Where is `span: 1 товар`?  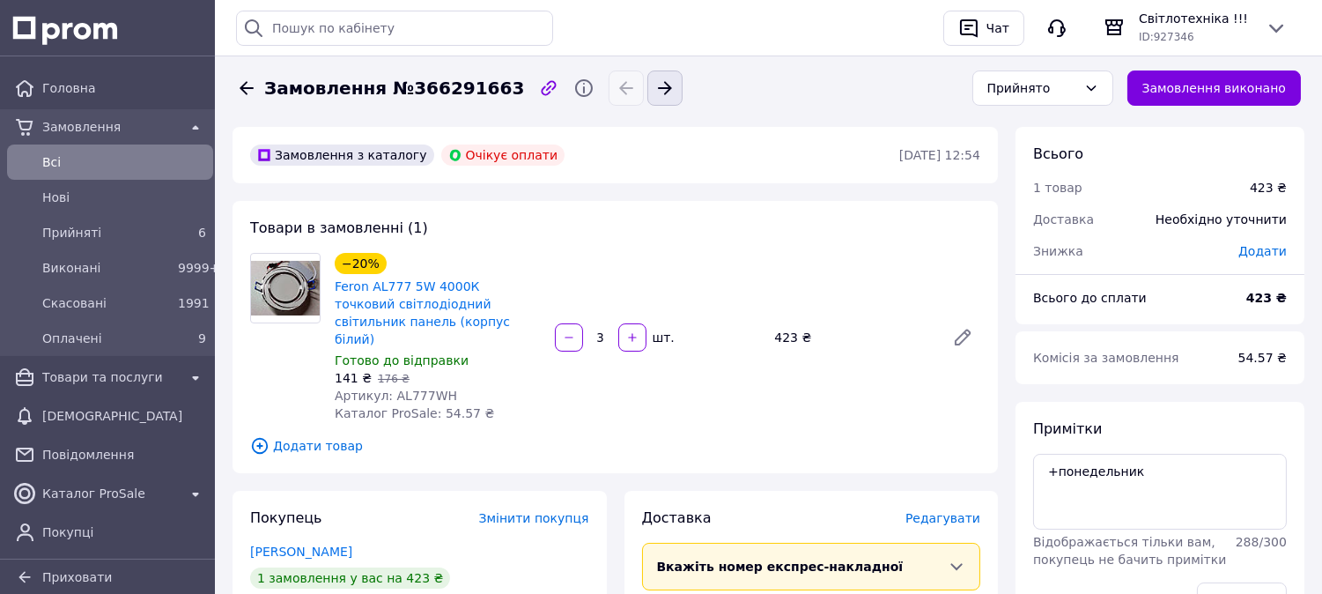 span: 1 товар is located at coordinates (1058, 188).